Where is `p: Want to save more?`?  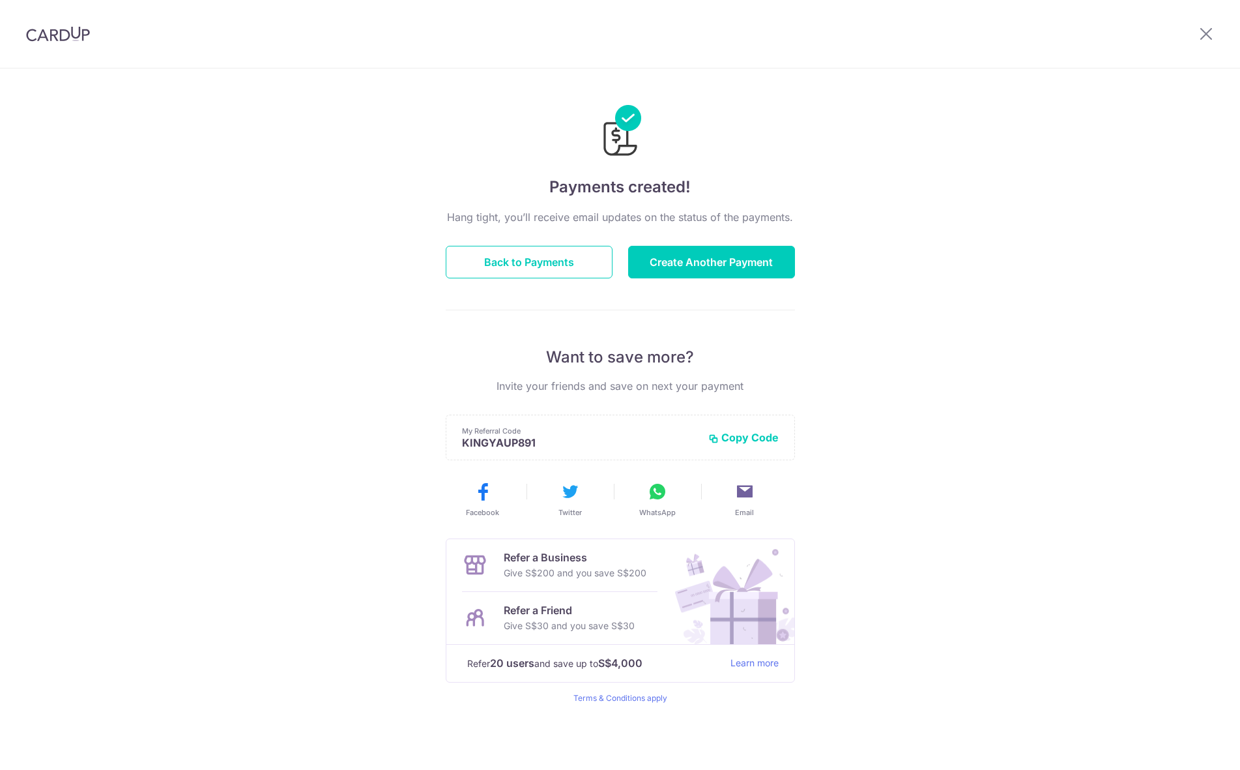
p: Want to save more? is located at coordinates (620, 357).